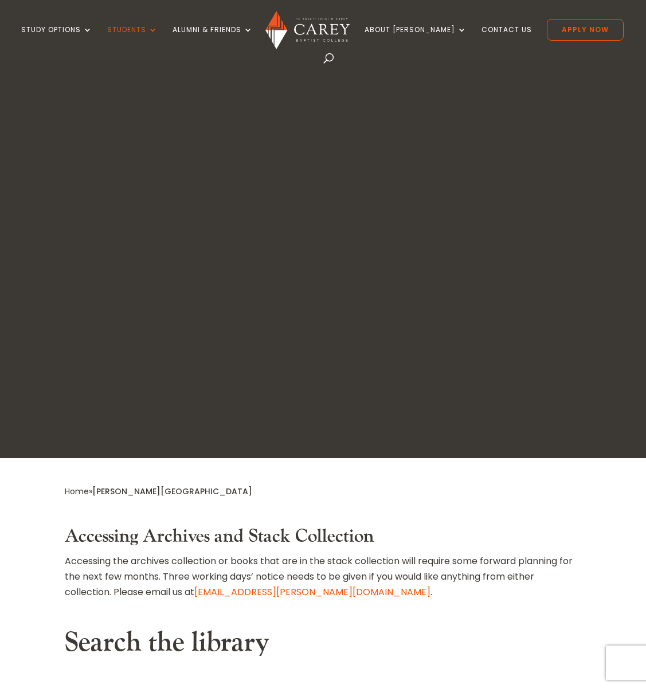 The width and height of the screenshot is (646, 688). I want to click on h3: Accessing Archives and Stack Collection, so click(323, 539).